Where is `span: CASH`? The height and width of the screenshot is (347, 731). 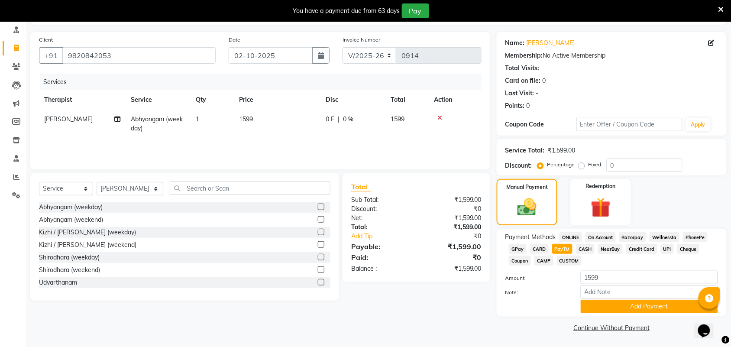
span: CASH is located at coordinates (585, 249).